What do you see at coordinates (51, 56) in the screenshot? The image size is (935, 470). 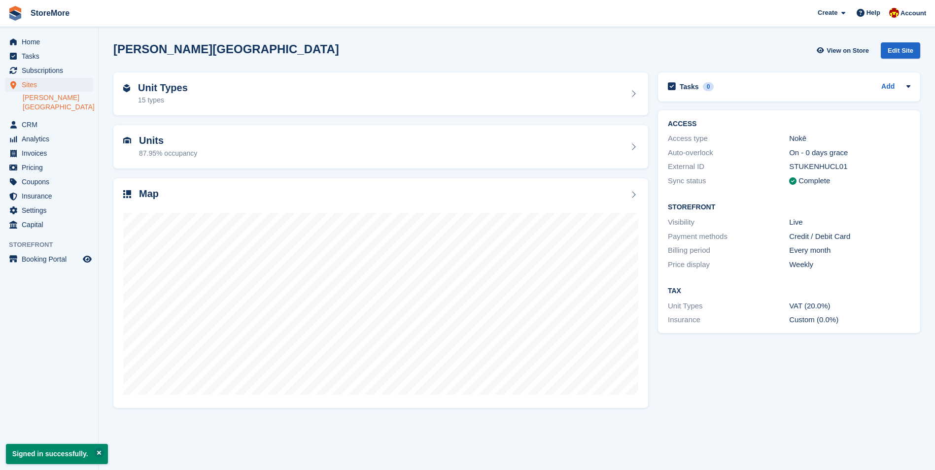 I see `span: Tasks` at bounding box center [51, 56].